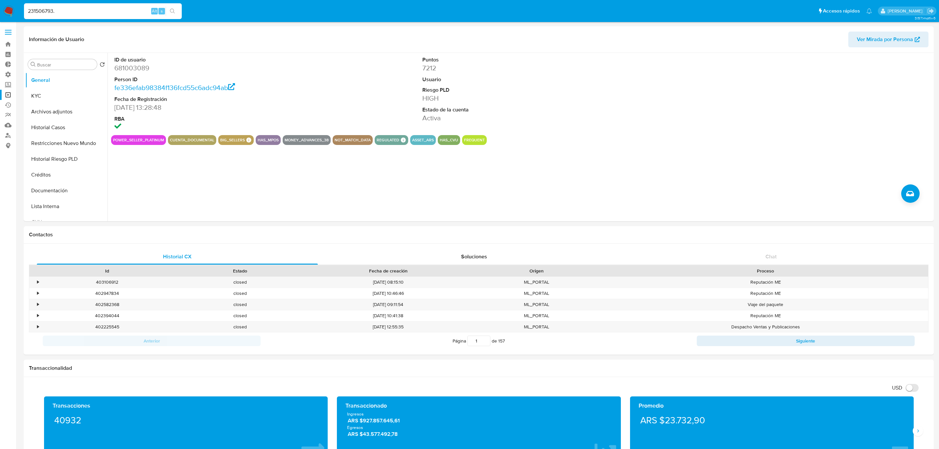 Image resolution: width=939 pixels, height=449 pixels. What do you see at coordinates (522, 90) in the screenshot?
I see `dt: Riesgo PLD` at bounding box center [522, 90].